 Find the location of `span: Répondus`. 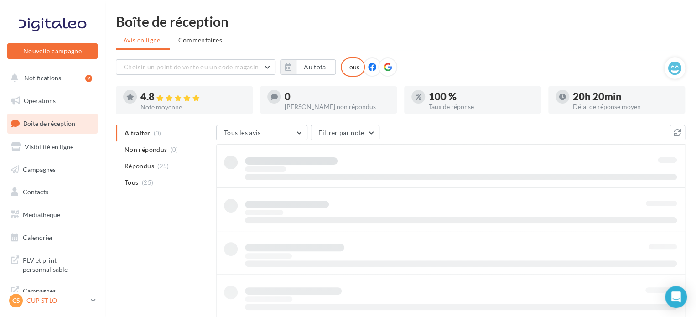

span: Répondus is located at coordinates (139, 166).